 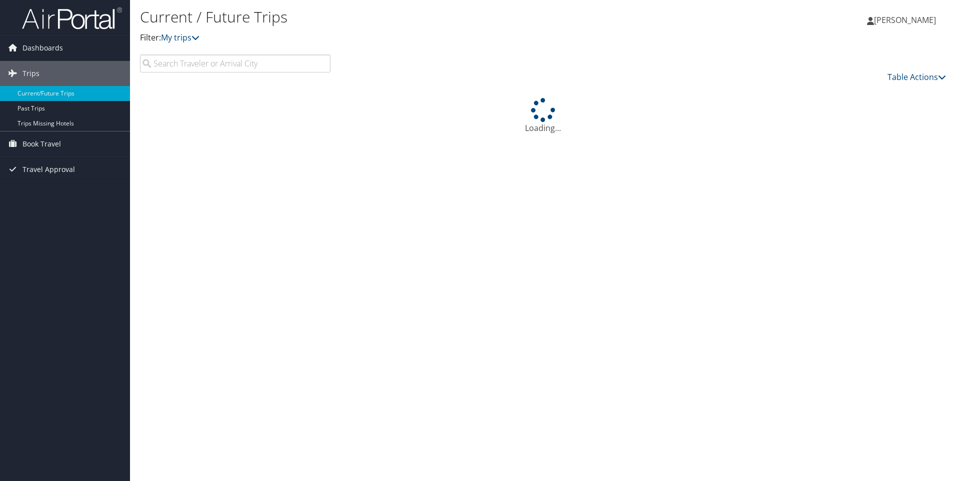 I want to click on span: Book Travel, so click(x=41, y=144).